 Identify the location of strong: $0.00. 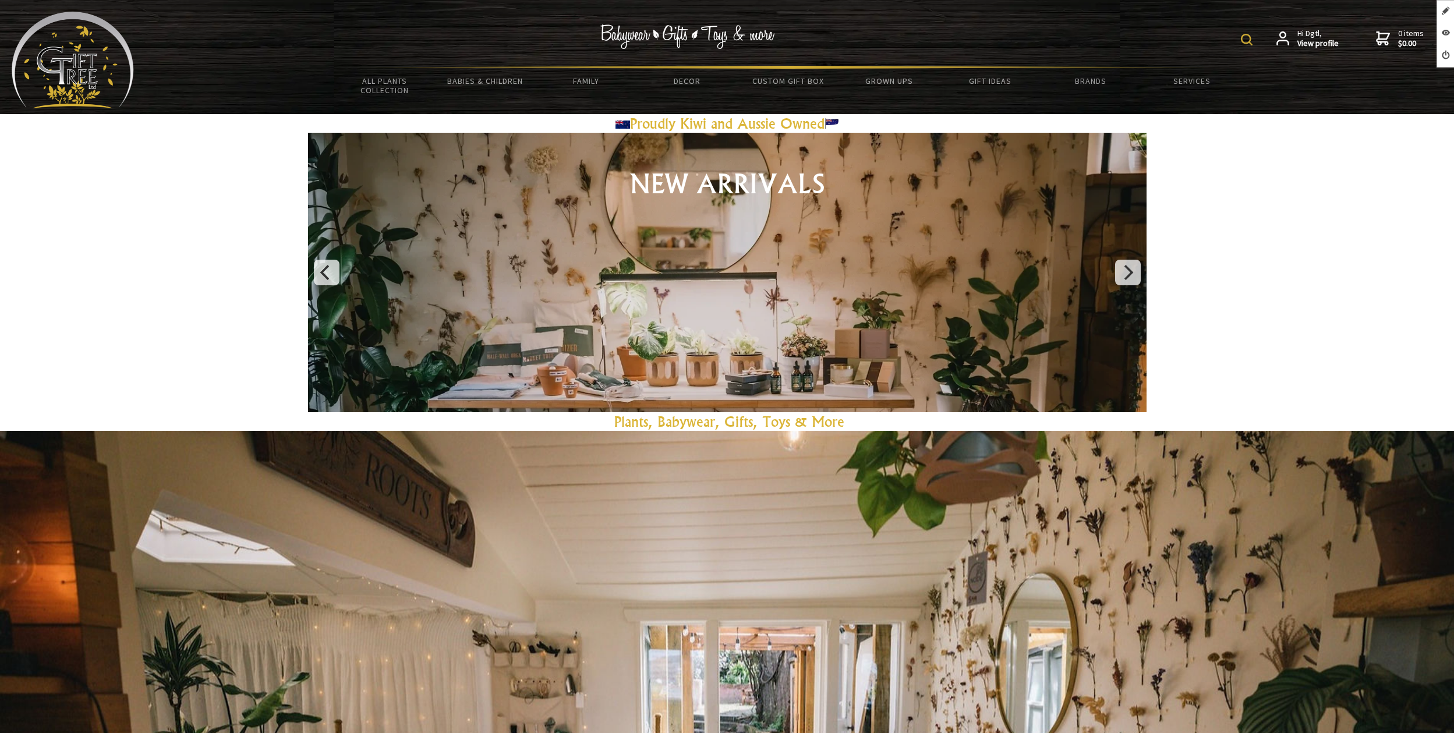
(1411, 44).